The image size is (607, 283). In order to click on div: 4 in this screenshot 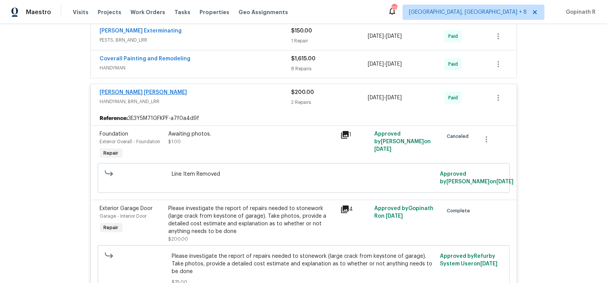, I will do `click(355, 209)`.